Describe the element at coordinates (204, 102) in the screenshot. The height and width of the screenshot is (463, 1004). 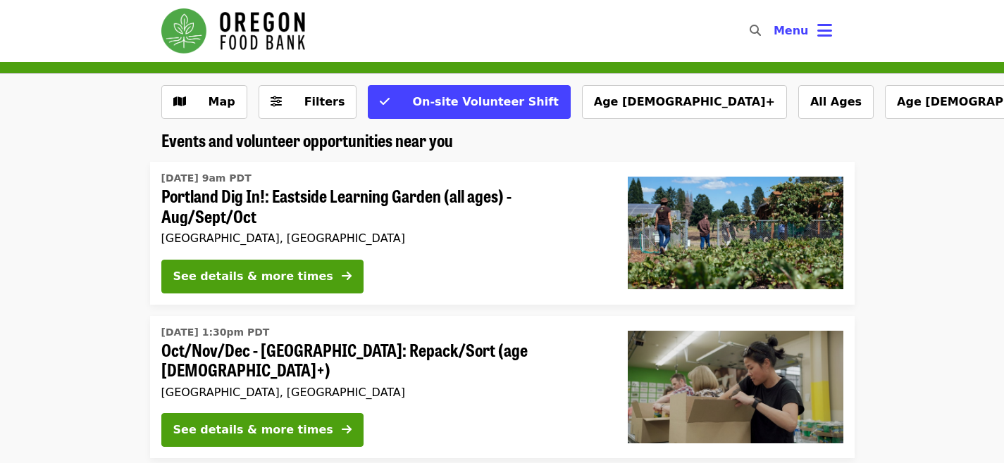
I see `button: Show map view` at that location.